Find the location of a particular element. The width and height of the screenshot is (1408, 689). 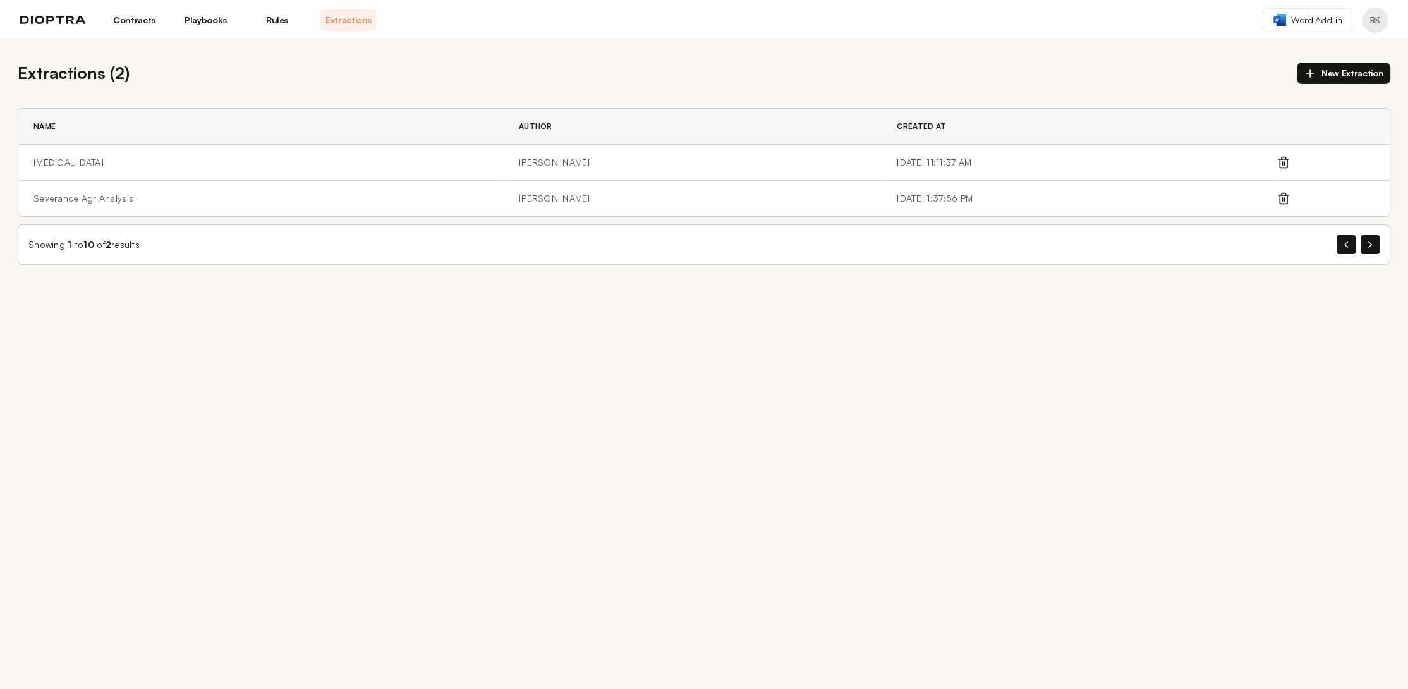

img: word is located at coordinates (1280, 20).